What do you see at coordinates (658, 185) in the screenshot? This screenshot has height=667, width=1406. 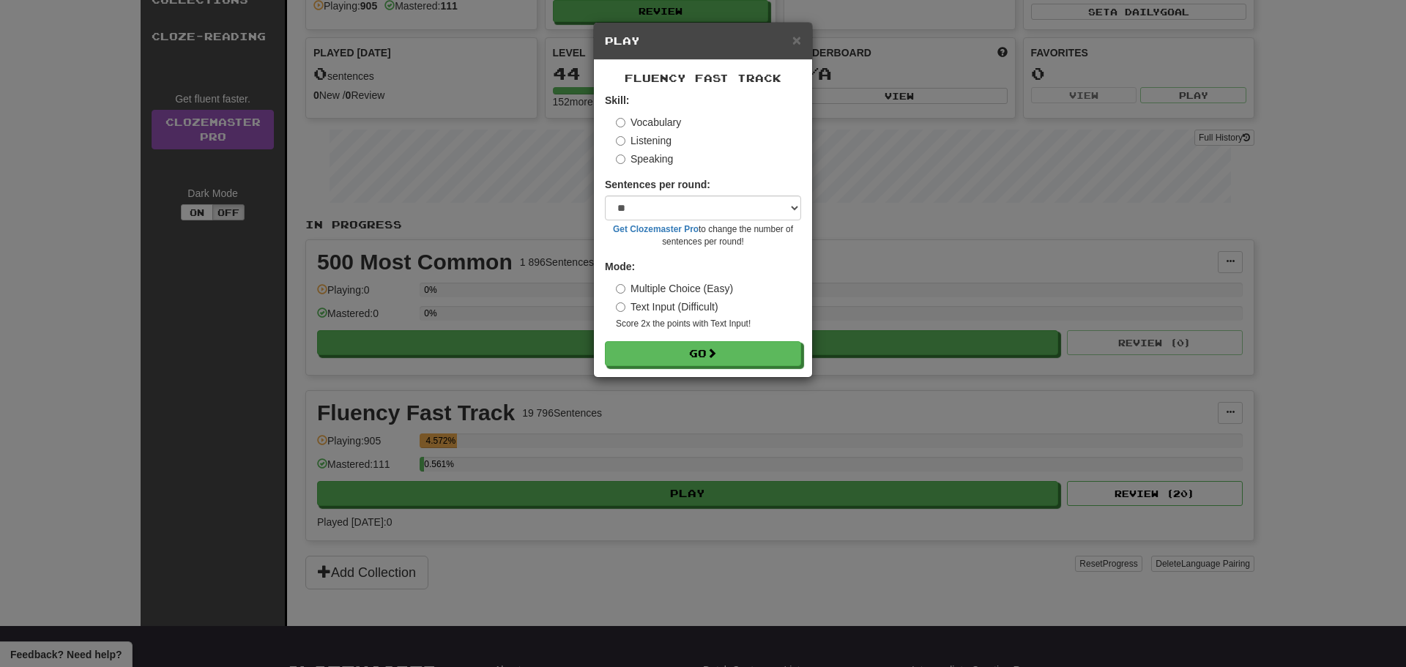 I see `label: Sentences per round:` at bounding box center [658, 185].